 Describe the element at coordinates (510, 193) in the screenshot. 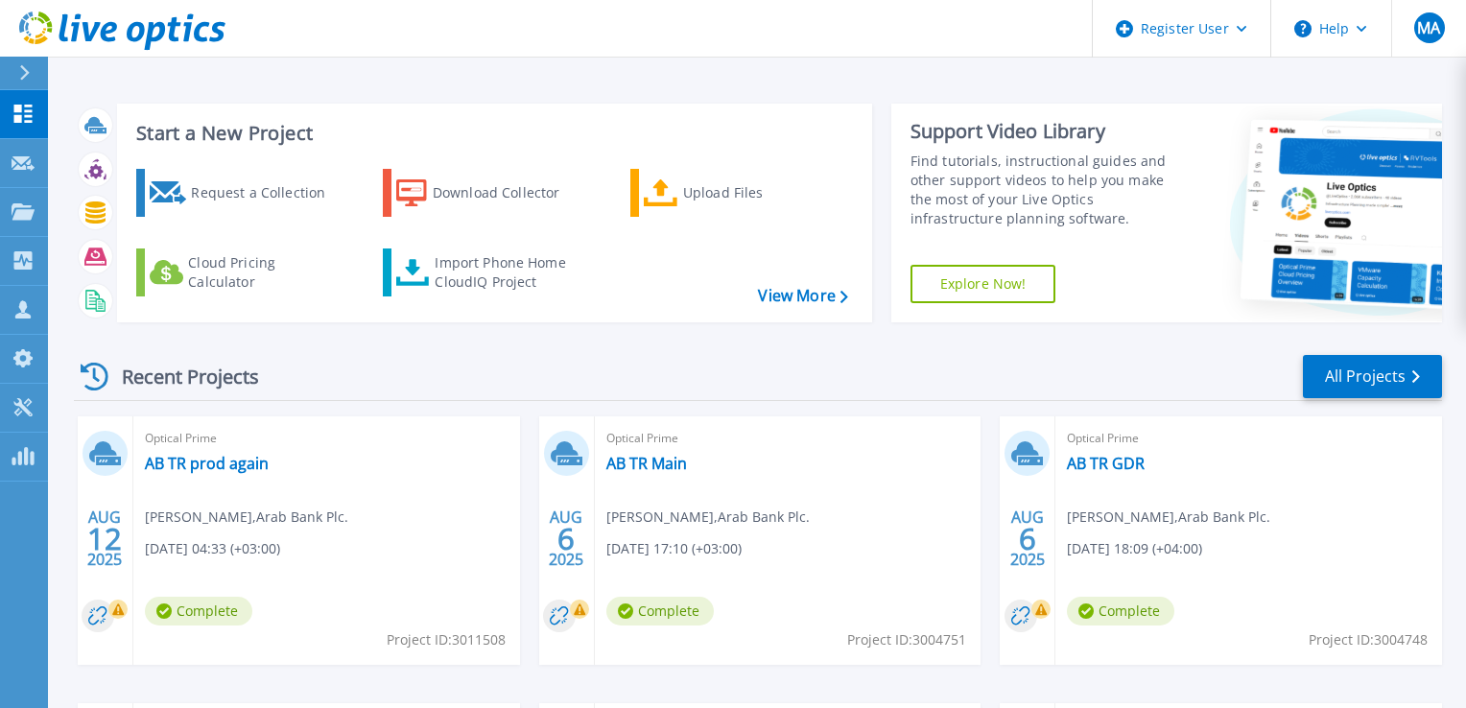

I see `div: Download Collector` at that location.